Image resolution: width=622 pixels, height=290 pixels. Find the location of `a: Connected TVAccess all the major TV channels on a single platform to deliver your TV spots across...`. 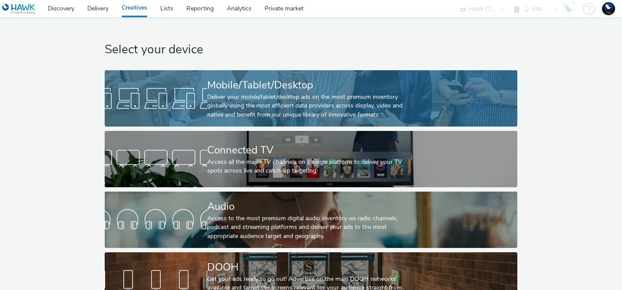

a: Connected TVAccess all the major TV channels on a single platform to deliver your TV spots across... is located at coordinates (311, 159).